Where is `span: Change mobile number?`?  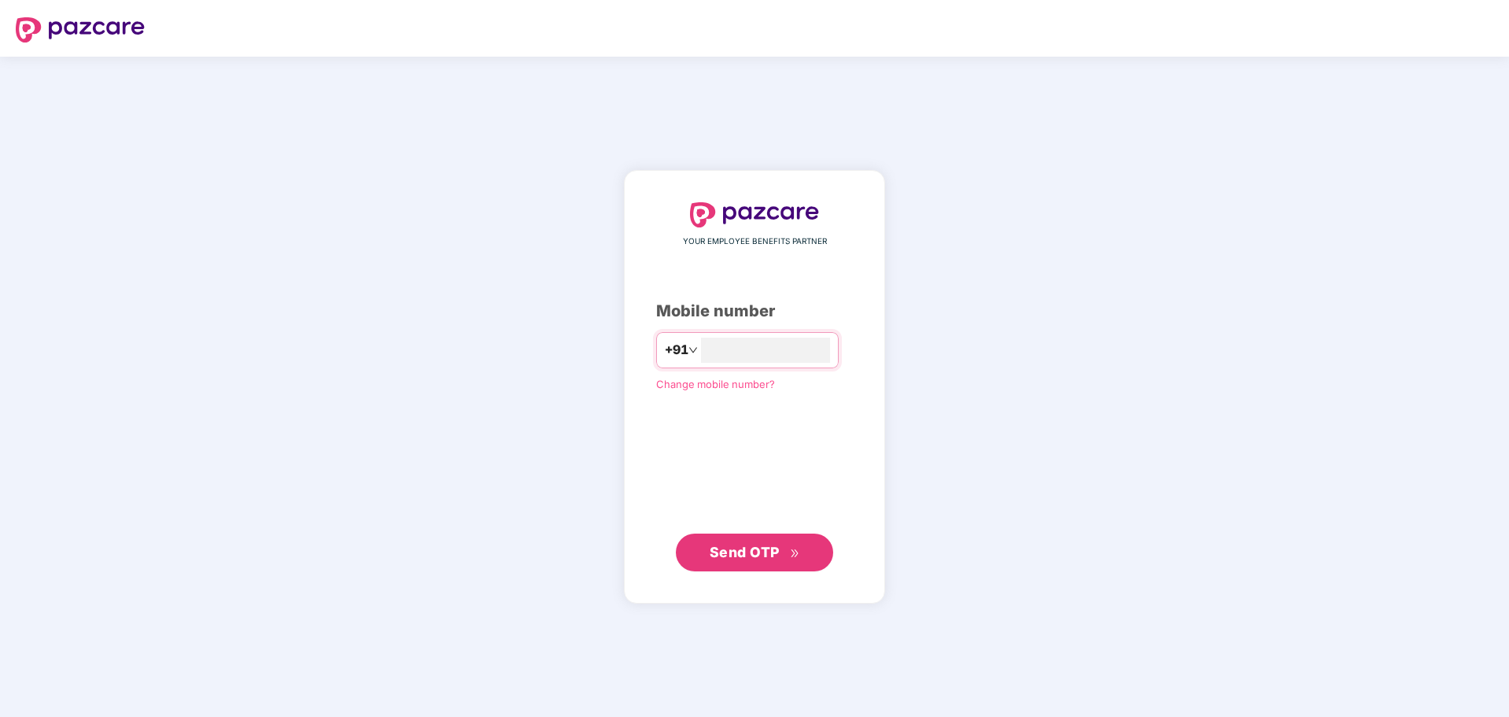 span: Change mobile number? is located at coordinates (715, 384).